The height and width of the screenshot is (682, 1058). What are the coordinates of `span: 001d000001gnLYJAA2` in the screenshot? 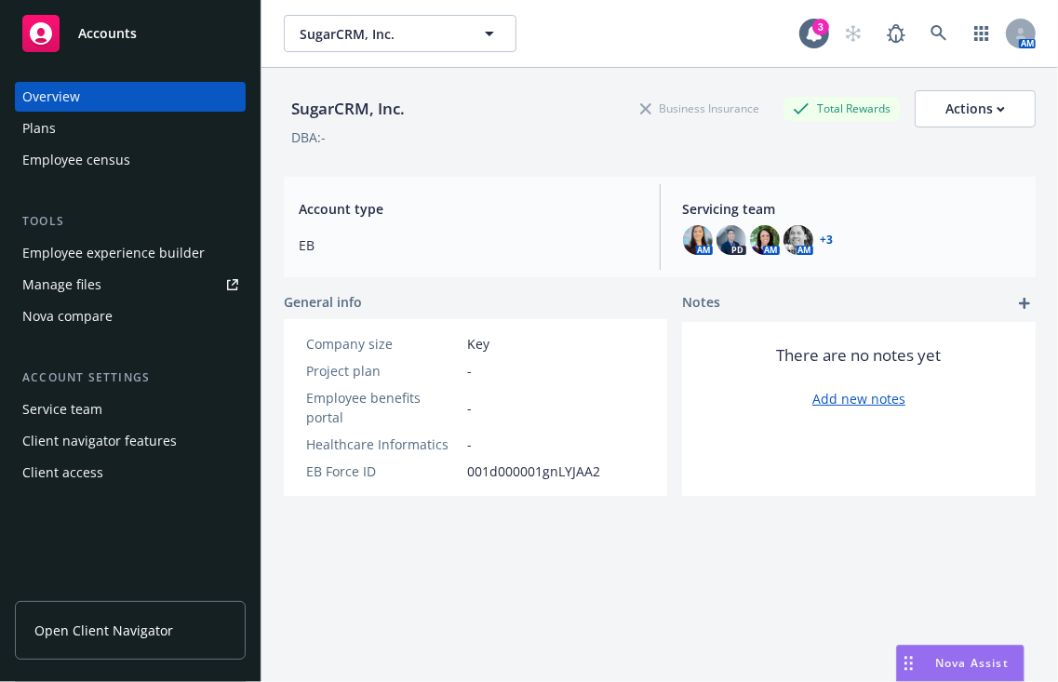 It's located at (533, 471).